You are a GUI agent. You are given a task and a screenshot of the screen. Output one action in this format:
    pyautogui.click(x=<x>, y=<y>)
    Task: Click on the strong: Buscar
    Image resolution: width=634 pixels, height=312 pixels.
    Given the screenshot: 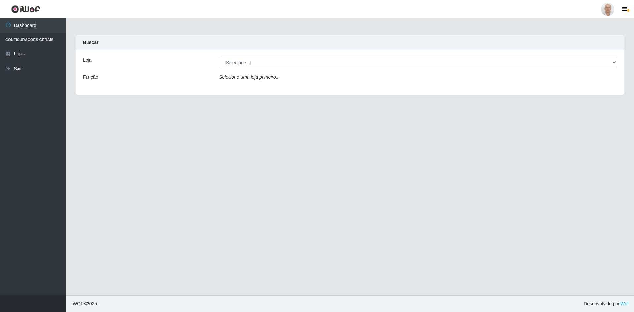 What is the action you would take?
    pyautogui.click(x=90, y=42)
    